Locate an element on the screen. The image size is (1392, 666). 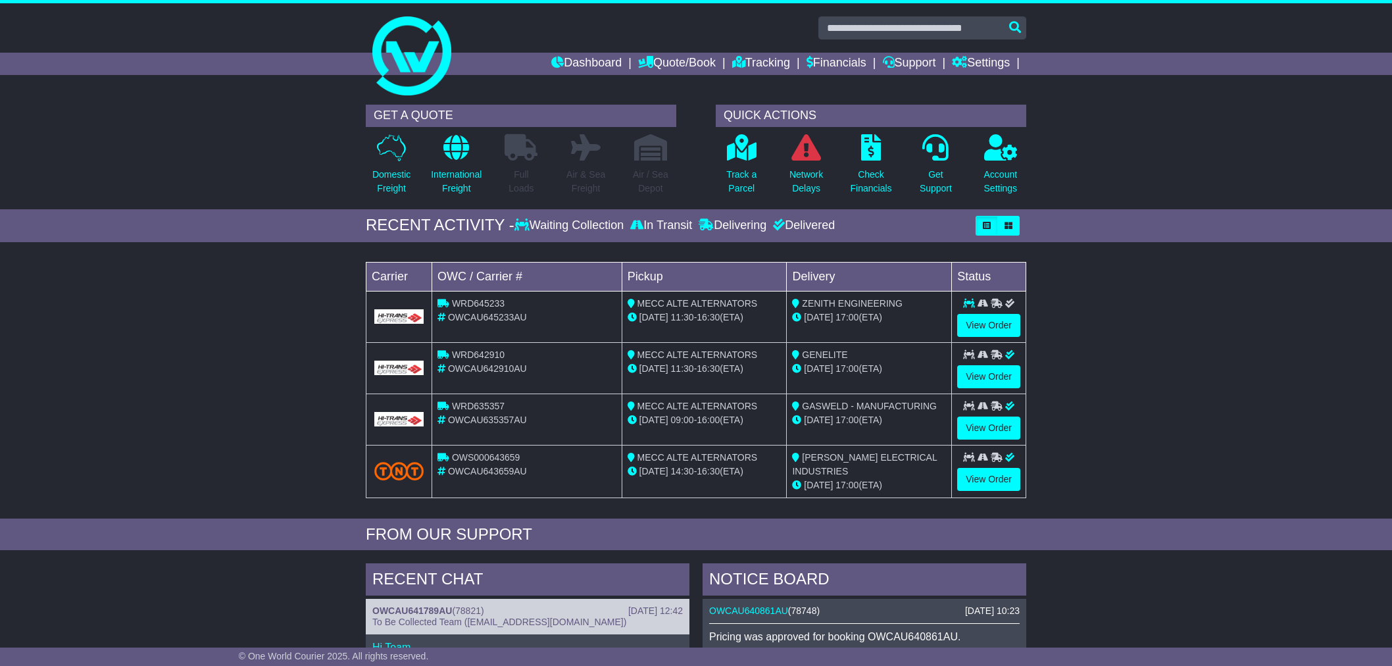
p: Air & Sea Freight is located at coordinates (586, 182).